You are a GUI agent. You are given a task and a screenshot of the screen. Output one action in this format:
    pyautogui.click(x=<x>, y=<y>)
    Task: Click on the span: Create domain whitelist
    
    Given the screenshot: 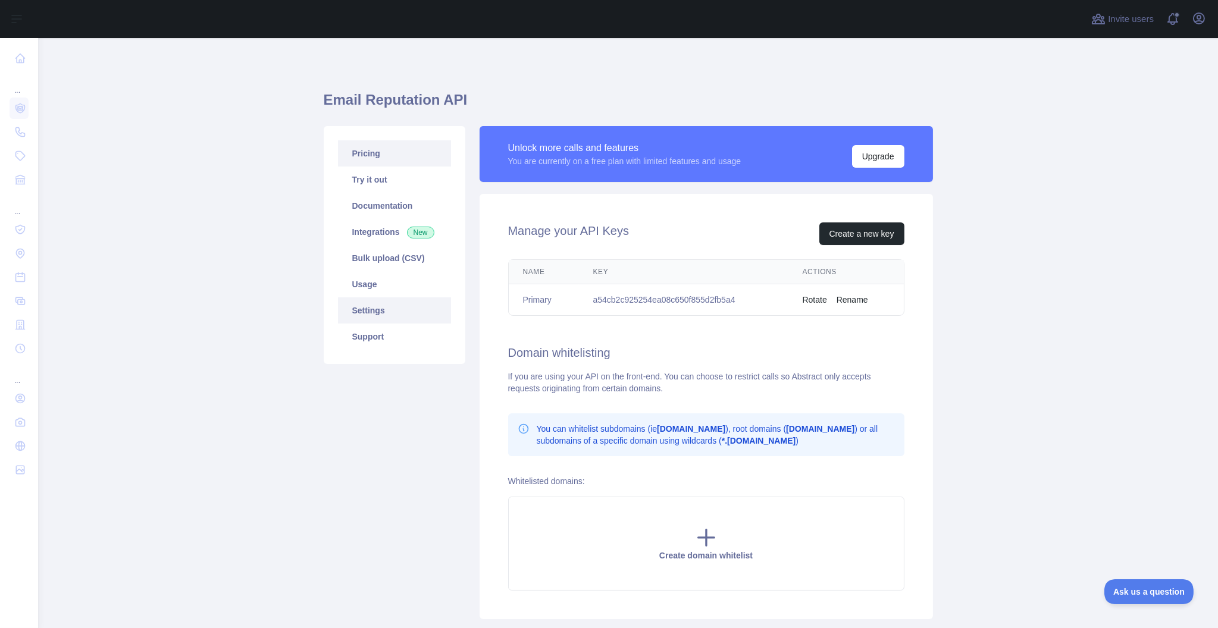 What is the action you would take?
    pyautogui.click(x=706, y=556)
    